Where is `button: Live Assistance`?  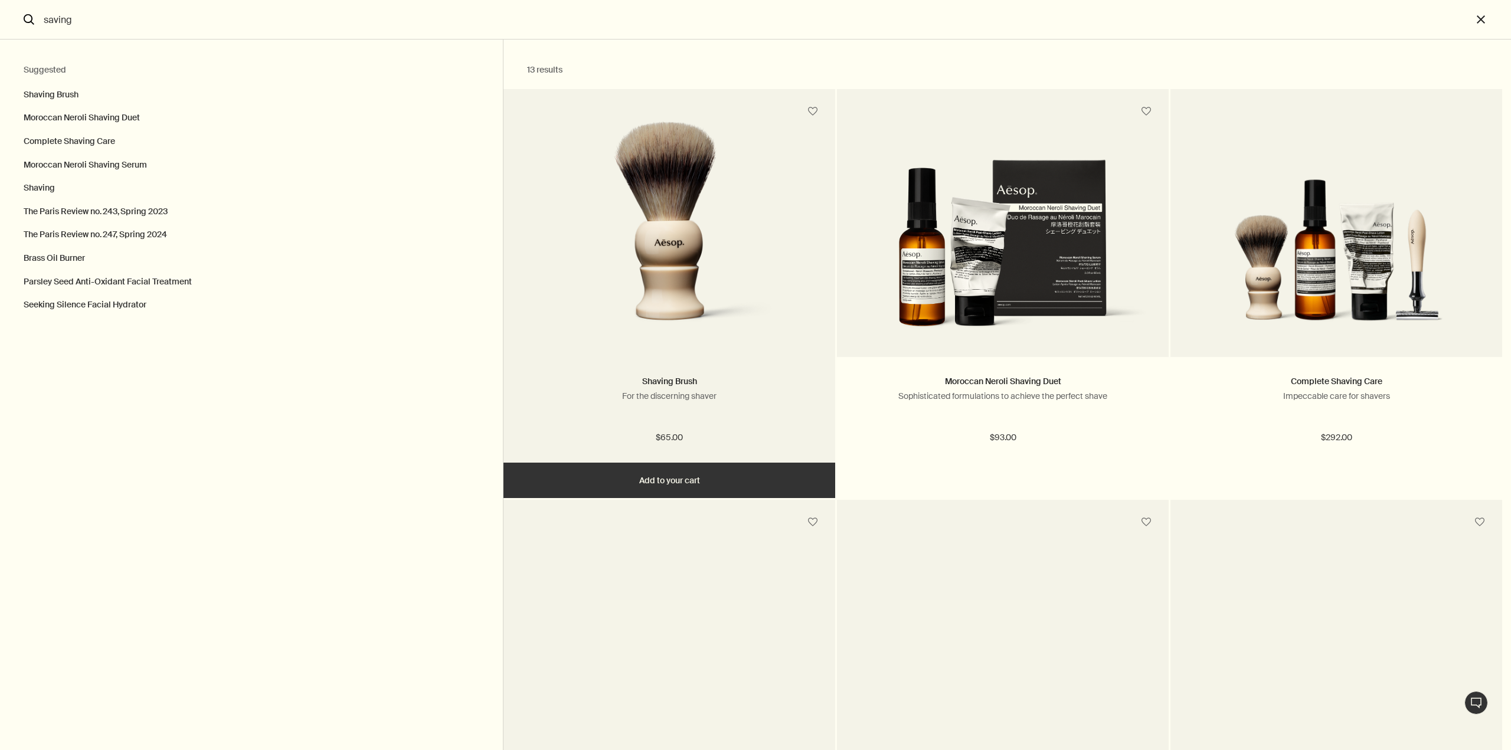
button: Live Assistance is located at coordinates (1476, 703).